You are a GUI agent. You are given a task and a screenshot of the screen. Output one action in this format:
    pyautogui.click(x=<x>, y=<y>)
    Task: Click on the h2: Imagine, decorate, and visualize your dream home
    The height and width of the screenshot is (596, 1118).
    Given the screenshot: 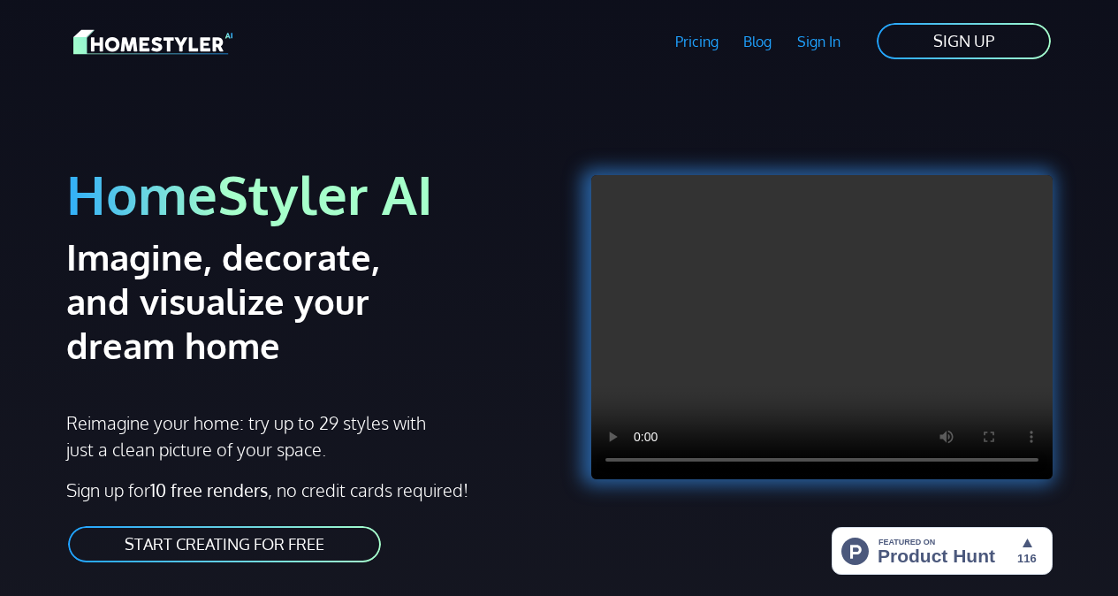 What is the action you would take?
    pyautogui.click(x=259, y=301)
    